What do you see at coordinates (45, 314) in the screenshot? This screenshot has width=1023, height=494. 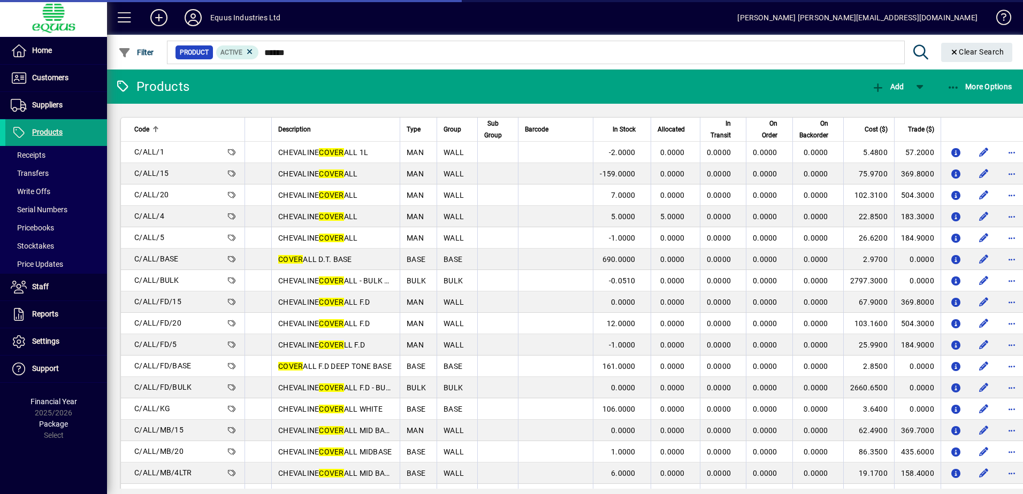 I see `span: Reports` at bounding box center [45, 314].